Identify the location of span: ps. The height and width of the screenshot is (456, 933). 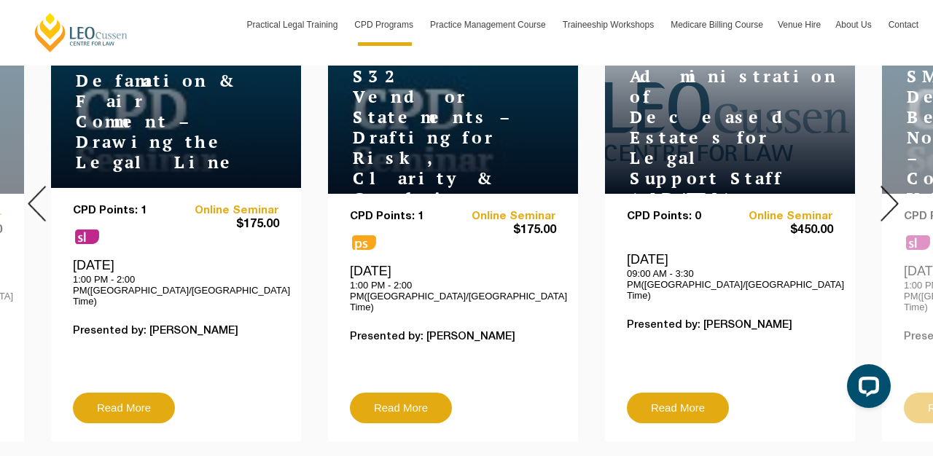
(364, 243).